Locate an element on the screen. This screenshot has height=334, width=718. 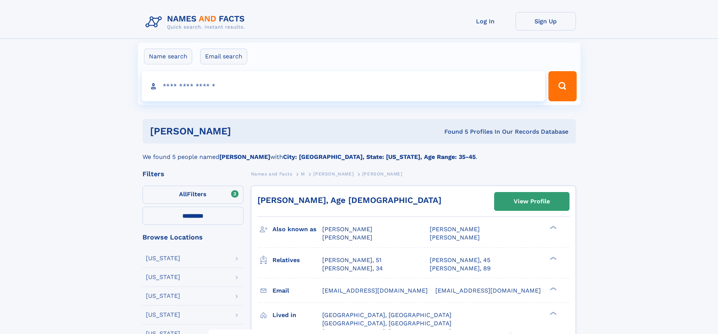
div: Browse Locations is located at coordinates (193, 237).